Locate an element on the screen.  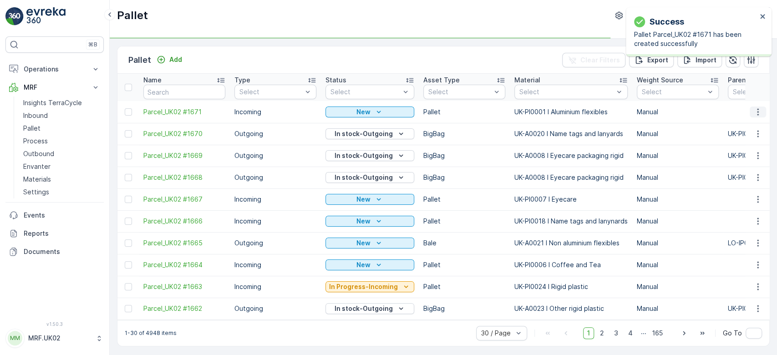
a: Envanter is located at coordinates (61, 167).